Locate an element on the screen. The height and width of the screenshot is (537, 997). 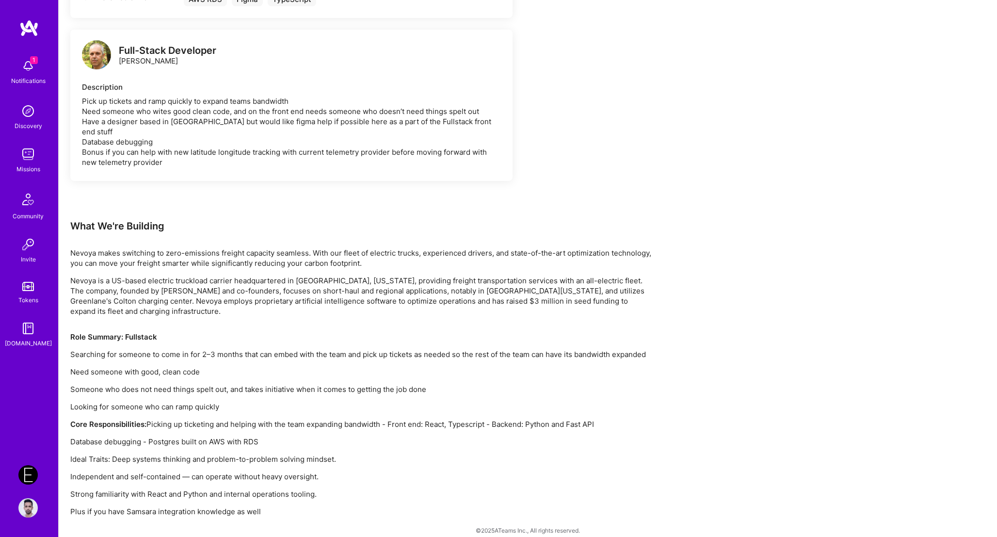
div: Tokens is located at coordinates (28, 300).